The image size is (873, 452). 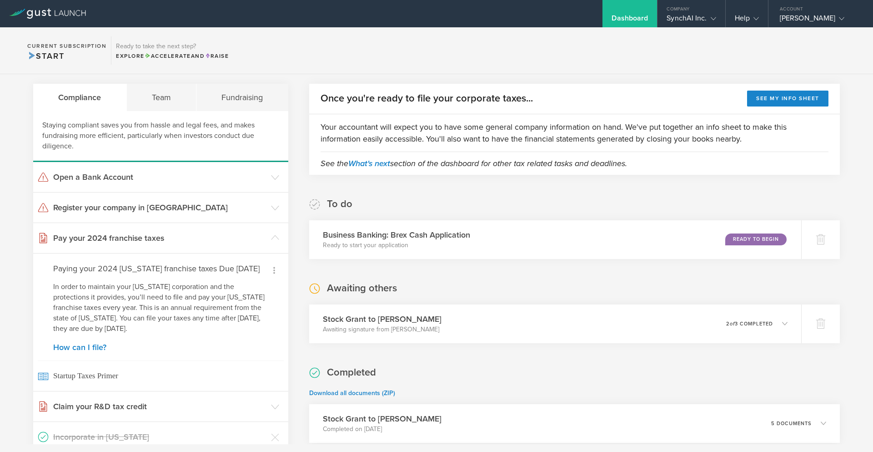 What do you see at coordinates (340, 204) in the screenshot?
I see `h2: To do` at bounding box center [340, 204].